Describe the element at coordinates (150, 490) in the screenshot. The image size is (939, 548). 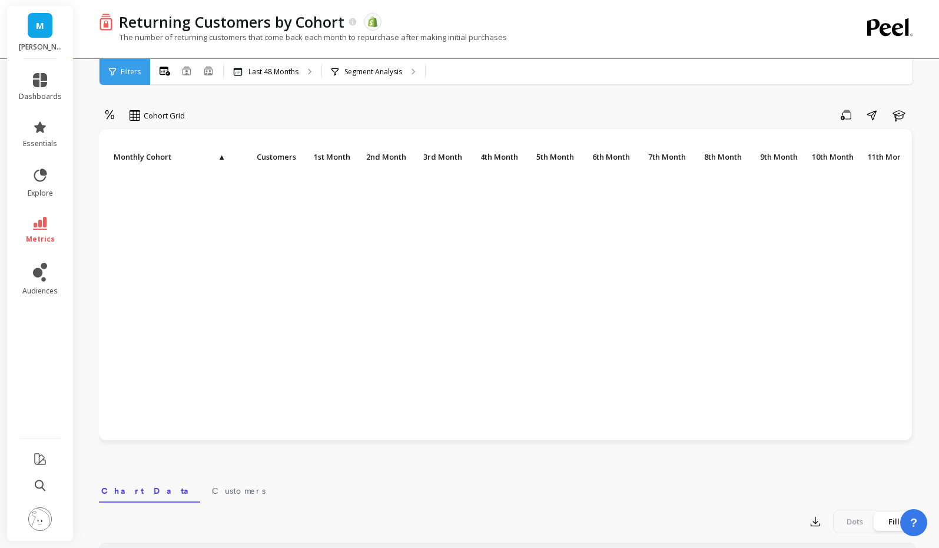
I see `span: Chart Data` at that location.